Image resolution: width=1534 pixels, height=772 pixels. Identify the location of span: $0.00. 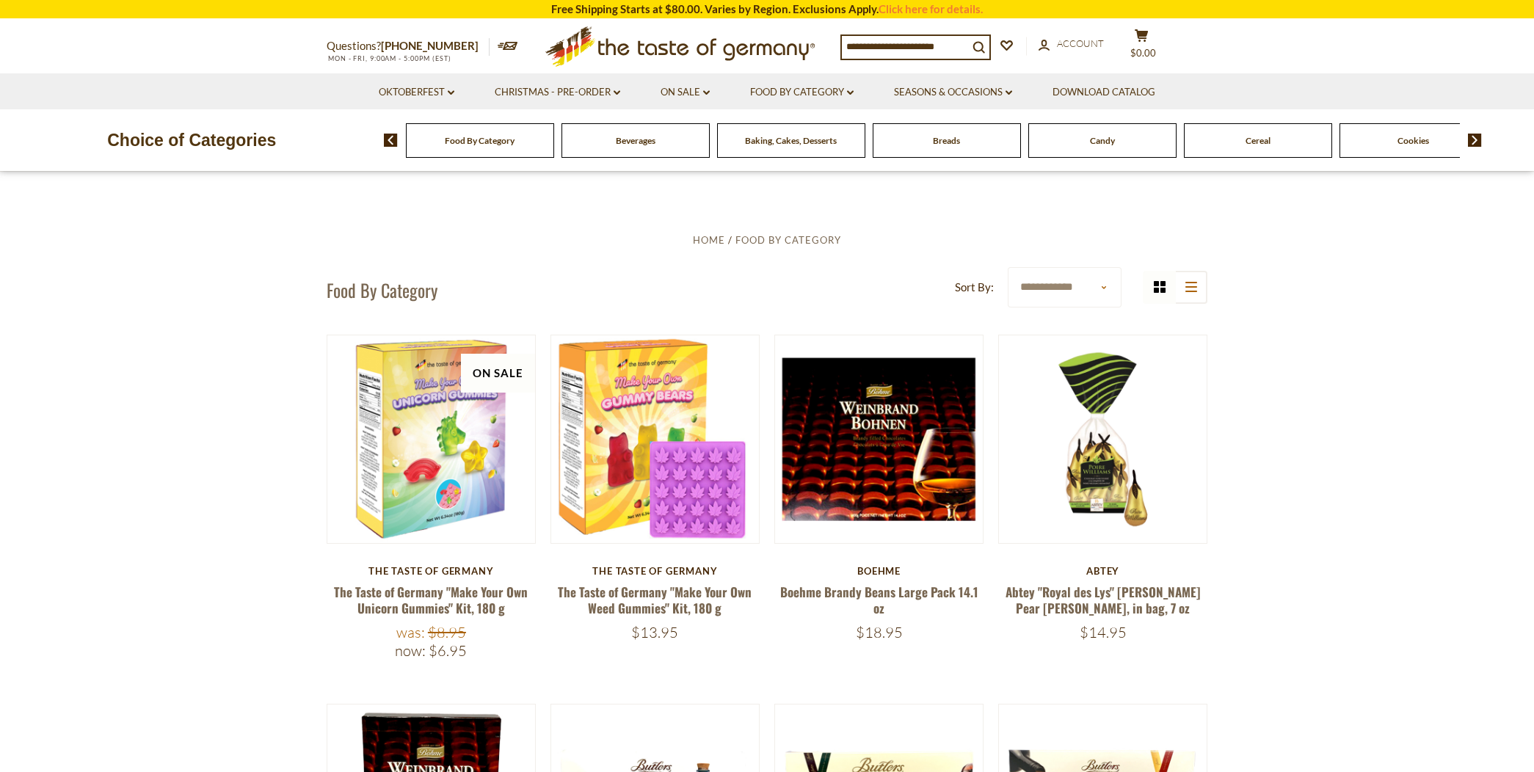
(1143, 53).